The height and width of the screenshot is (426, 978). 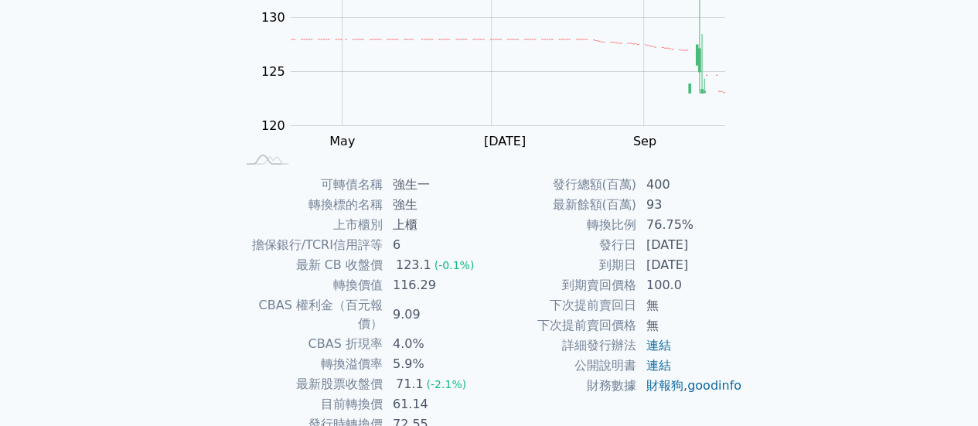 I want to click on td: 到期日, so click(x=563, y=265).